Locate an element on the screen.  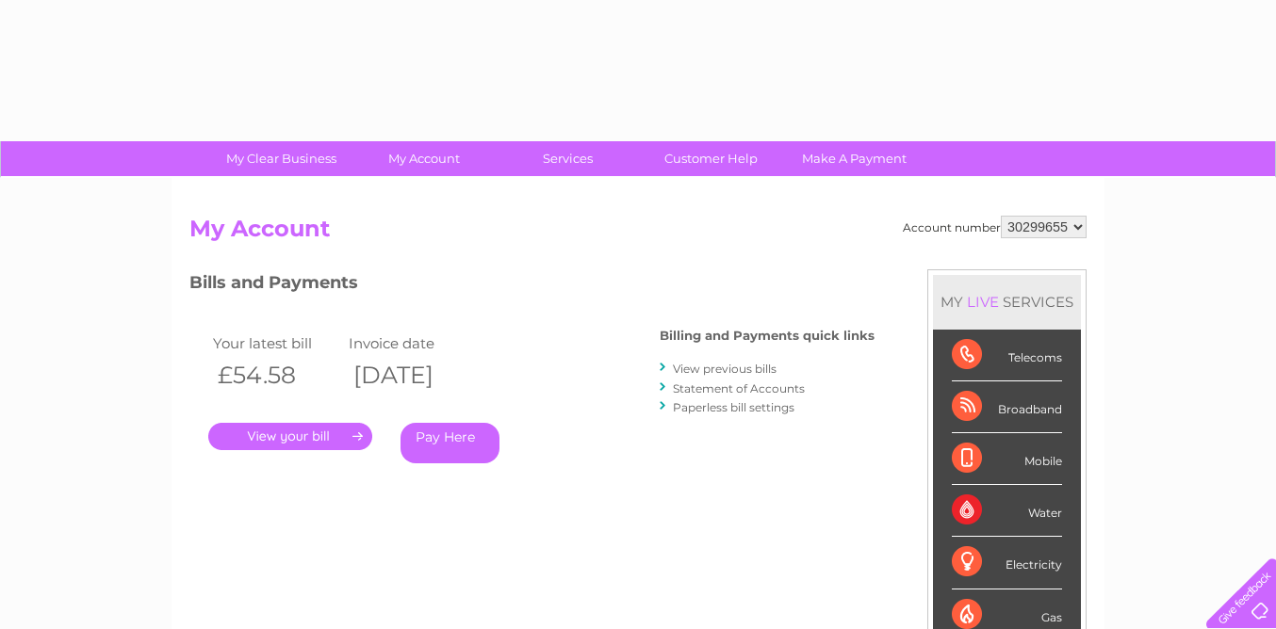
th: £54.58 is located at coordinates (276, 375).